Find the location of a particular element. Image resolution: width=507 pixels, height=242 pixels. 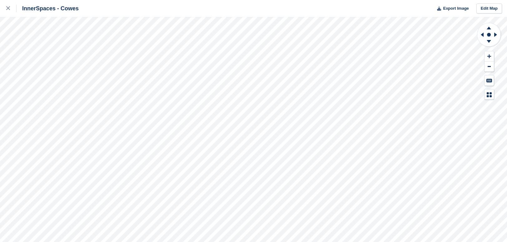

button: Map Legend is located at coordinates (489, 94).